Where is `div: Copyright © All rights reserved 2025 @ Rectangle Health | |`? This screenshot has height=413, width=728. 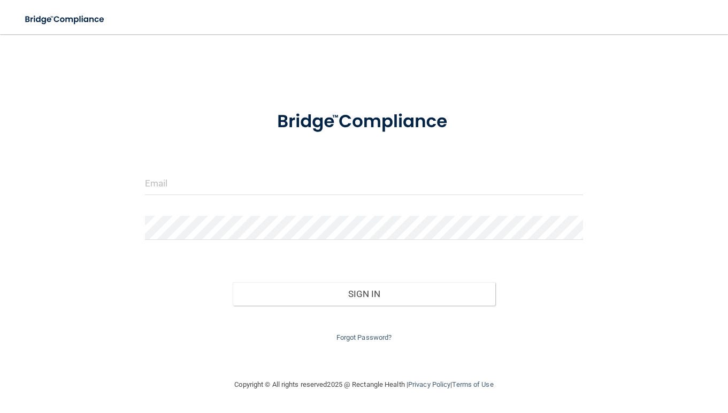
div: Copyright © All rights reserved 2025 @ Rectangle Health | | is located at coordinates (364, 385).